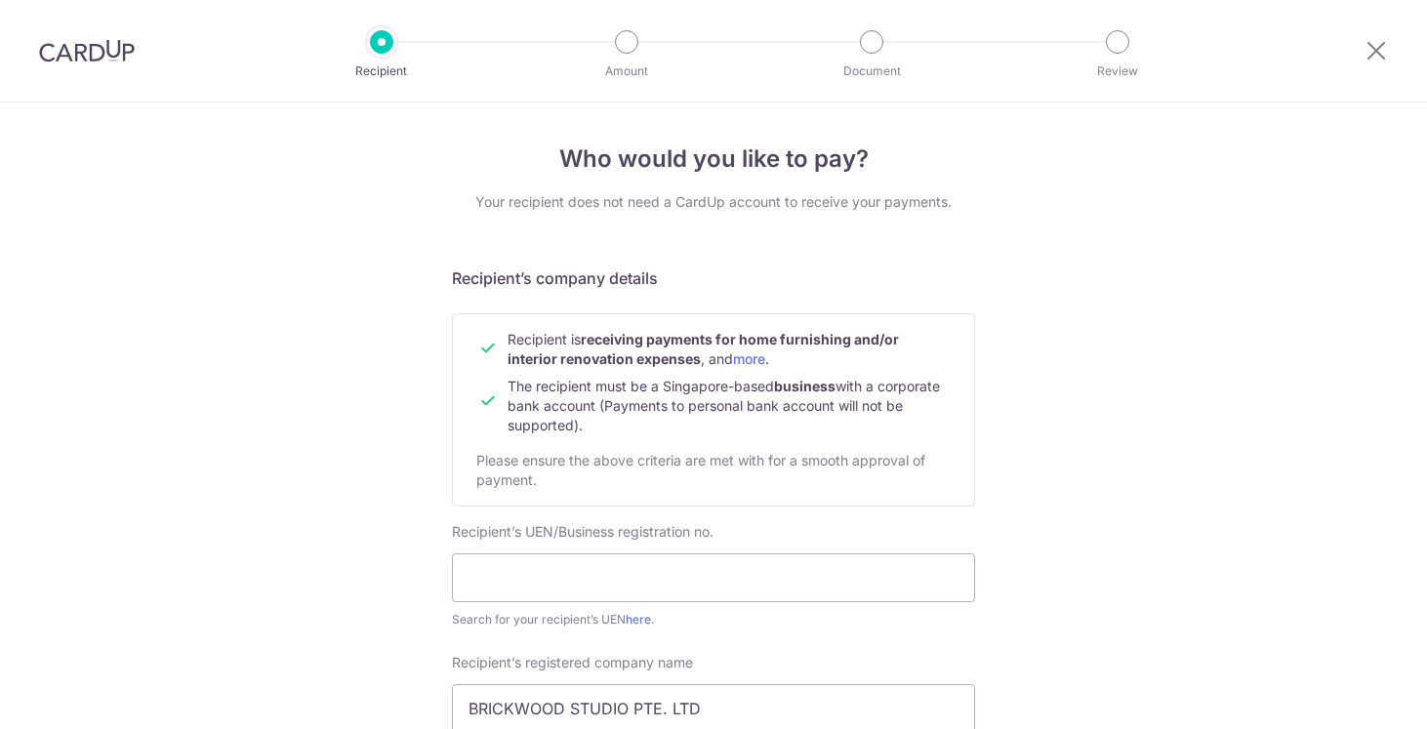 The image size is (1427, 729). What do you see at coordinates (572, 662) in the screenshot?
I see `span: Recipient’s registered company name` at bounding box center [572, 662].